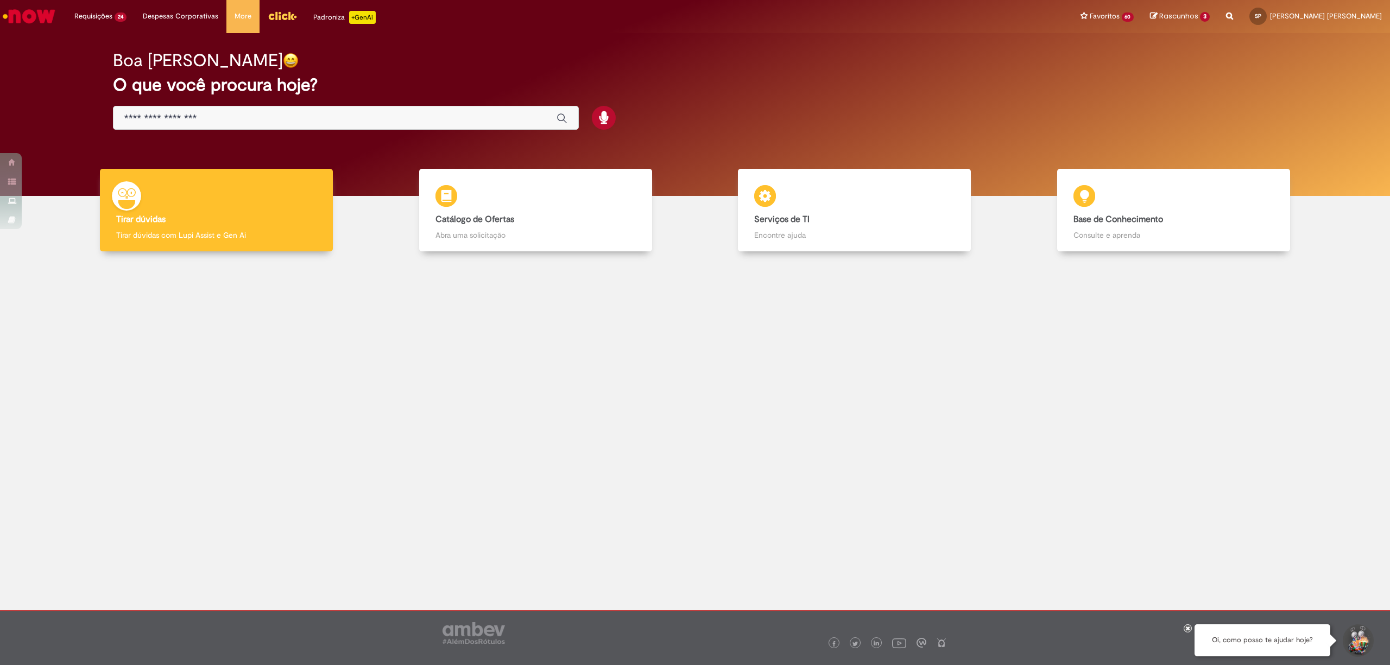  I want to click on img: logo_footer_twitter.png, so click(855, 644).